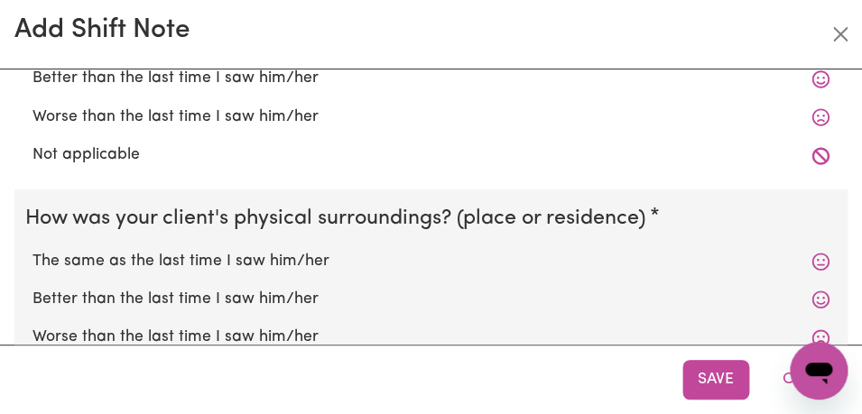 This screenshot has height=414, width=862. Describe the element at coordinates (338, 219) in the screenshot. I see `legend: How was your client's physical surroundings? (place or residence)` at that location.